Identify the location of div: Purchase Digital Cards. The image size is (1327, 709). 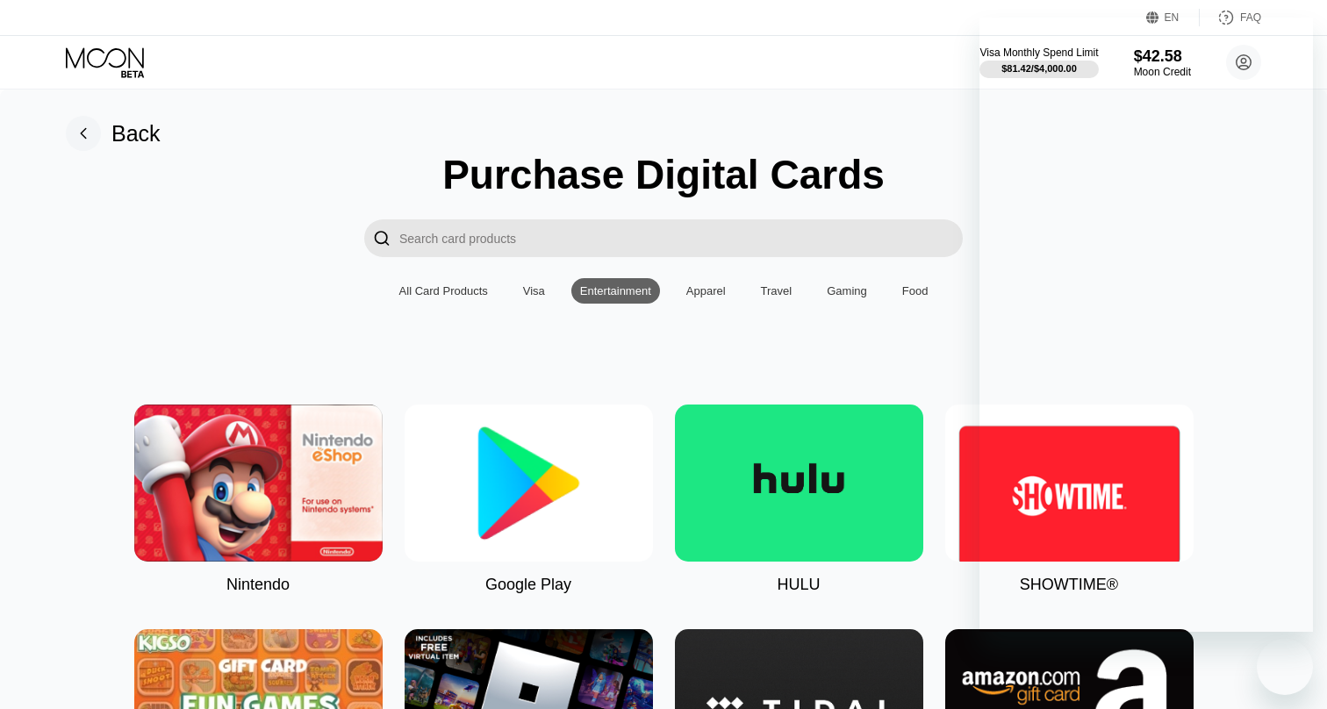
(664, 175).